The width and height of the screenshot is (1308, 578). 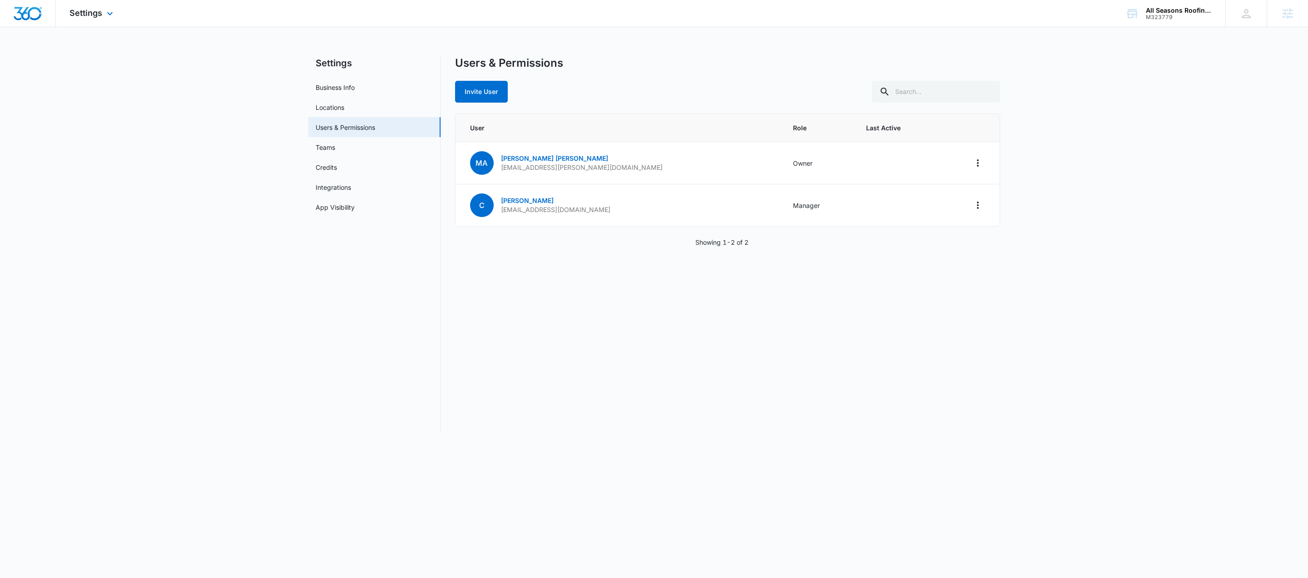 I want to click on a: MA, so click(x=482, y=163).